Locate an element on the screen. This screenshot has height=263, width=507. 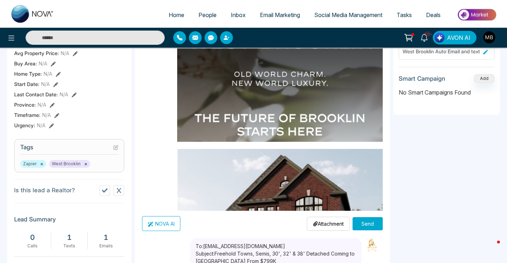
h3: Smart Campaign is located at coordinates (422, 78).